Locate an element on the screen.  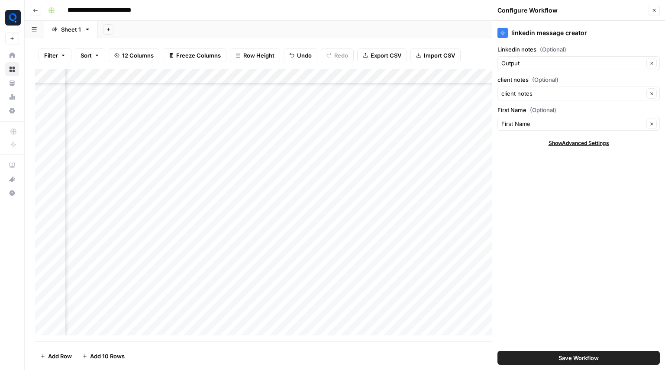
button: Sort is located at coordinates (90, 55).